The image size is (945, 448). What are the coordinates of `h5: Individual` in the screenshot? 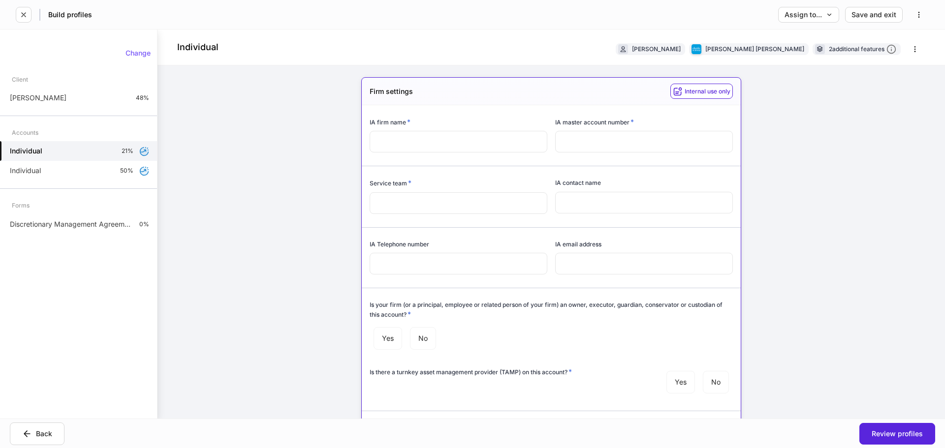 It's located at (26, 151).